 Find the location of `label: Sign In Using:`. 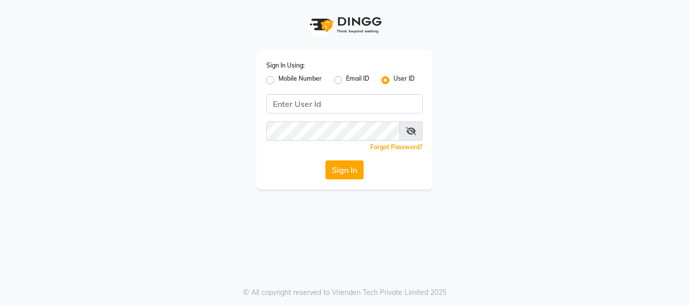

label: Sign In Using: is located at coordinates (286, 66).